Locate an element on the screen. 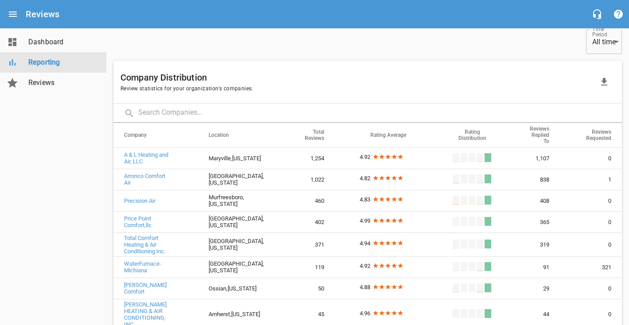 The height and width of the screenshot is (325, 629). td: 371 is located at coordinates (321, 244).